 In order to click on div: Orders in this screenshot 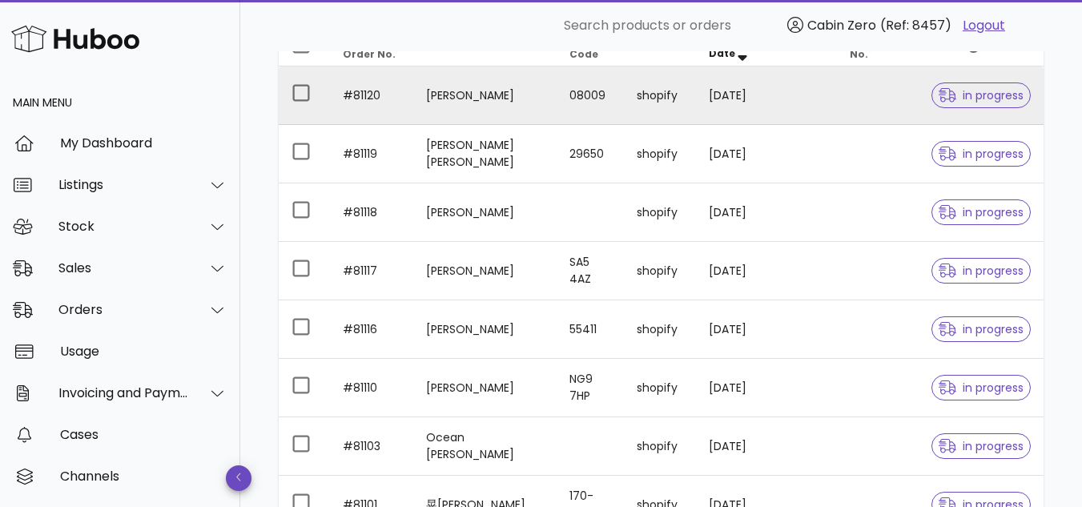, I will do `click(123, 309)`.